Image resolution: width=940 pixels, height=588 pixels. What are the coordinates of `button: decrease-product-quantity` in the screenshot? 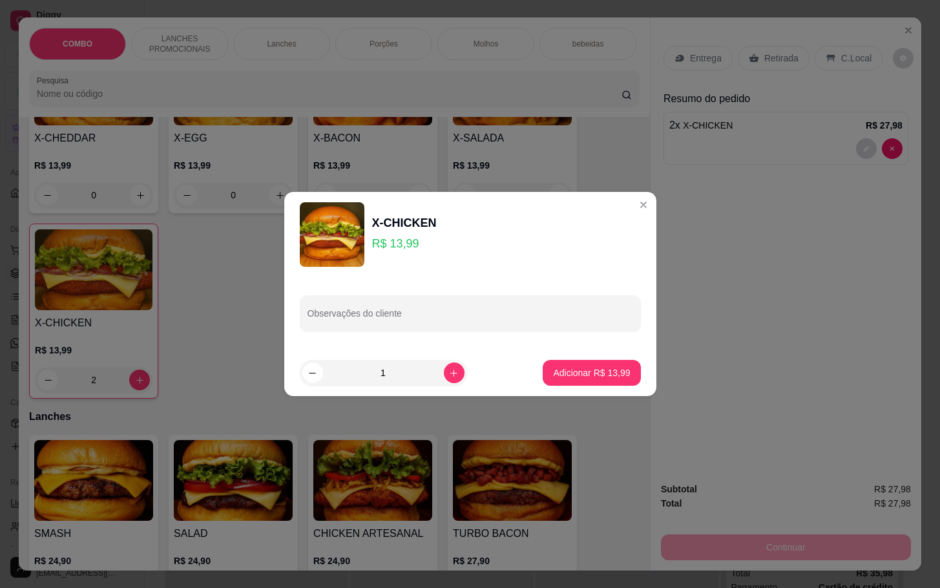 It's located at (313, 373).